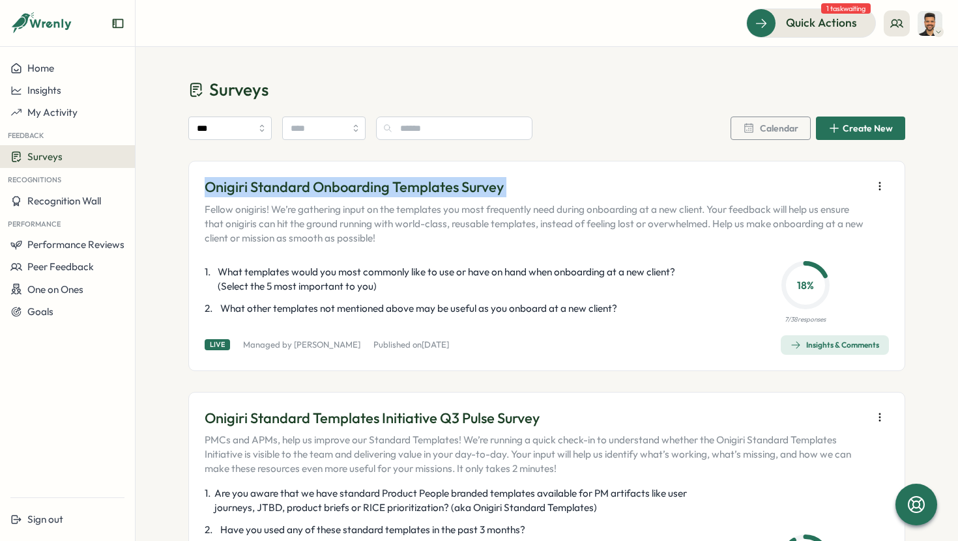 The image size is (958, 541). I want to click on span: What templates would you most commonly like to use or have on hand when onboarding at a new clien..., so click(462, 280).